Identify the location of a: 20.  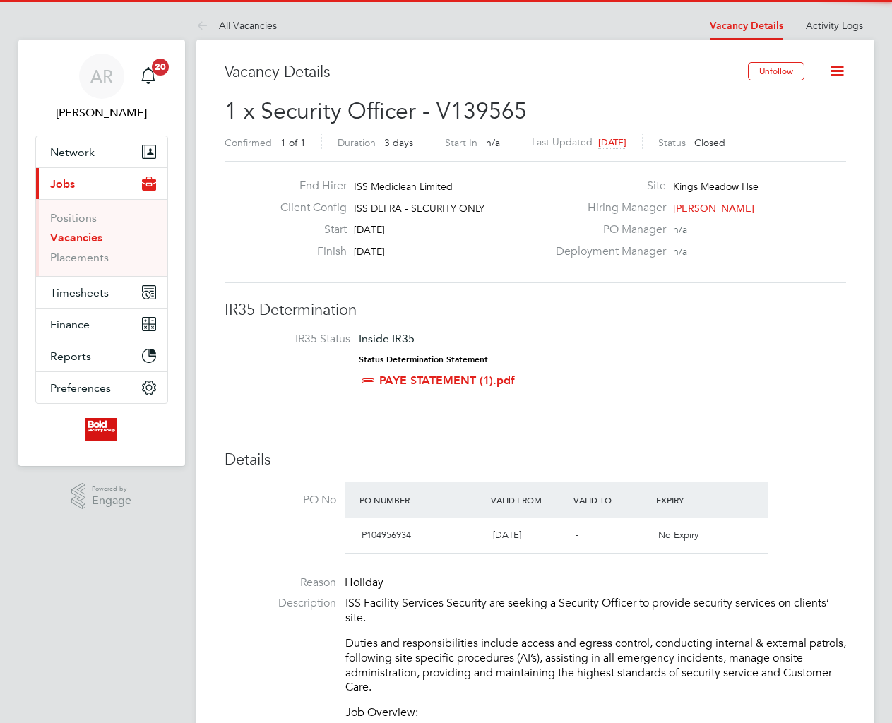
(148, 76).